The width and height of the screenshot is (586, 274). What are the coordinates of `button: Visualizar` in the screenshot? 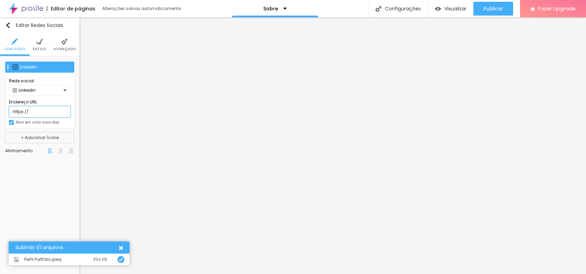 It's located at (451, 9).